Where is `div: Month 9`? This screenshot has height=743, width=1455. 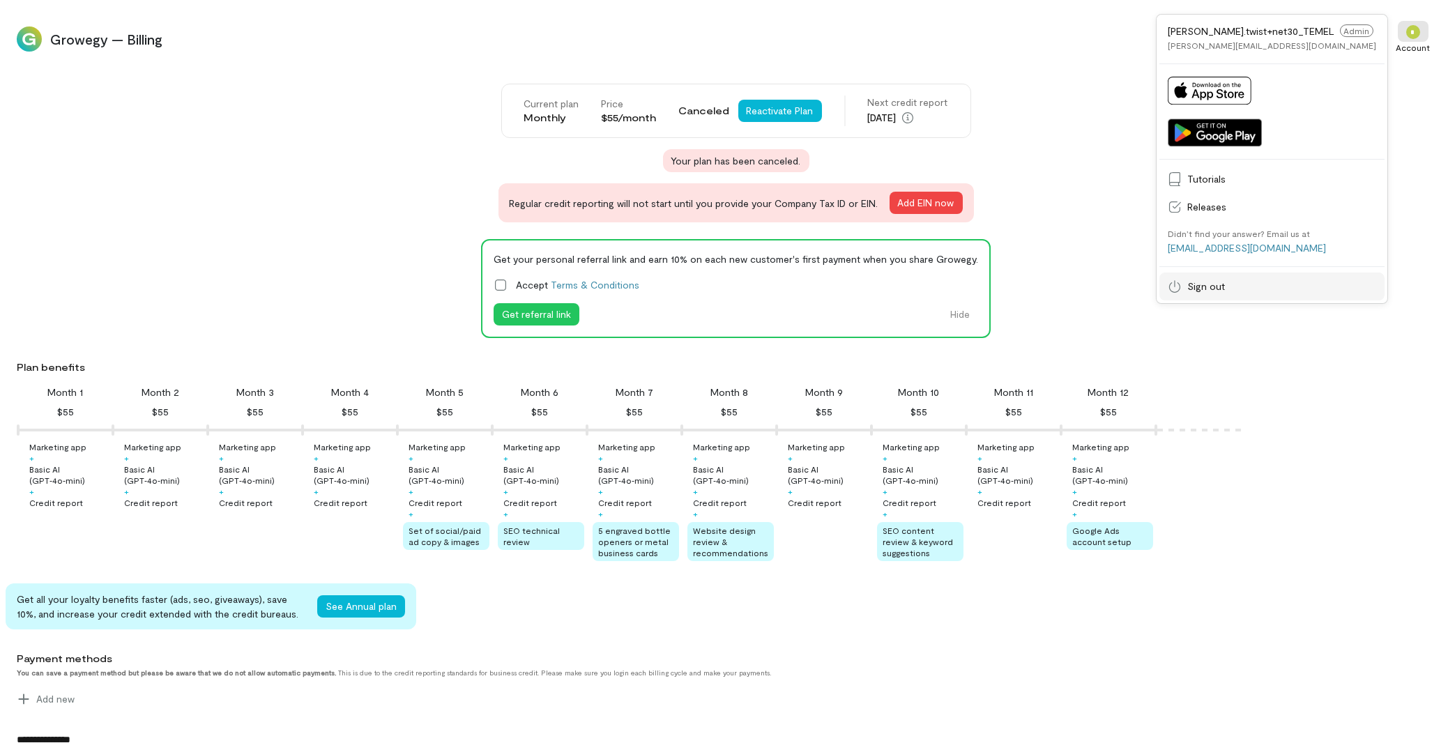 div: Month 9 is located at coordinates (824, 393).